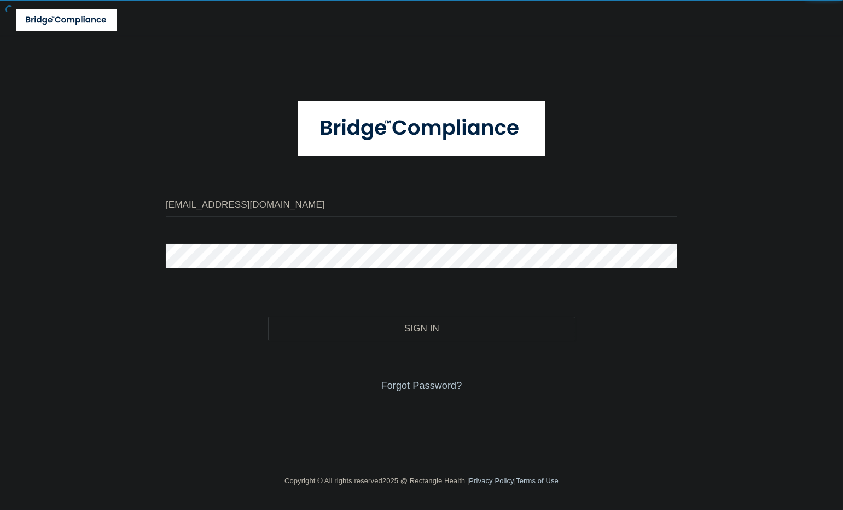 The width and height of the screenshot is (843, 510). I want to click on div: Copyright © All rights reserved 2025 @ Rectangle Health | |, so click(422, 481).